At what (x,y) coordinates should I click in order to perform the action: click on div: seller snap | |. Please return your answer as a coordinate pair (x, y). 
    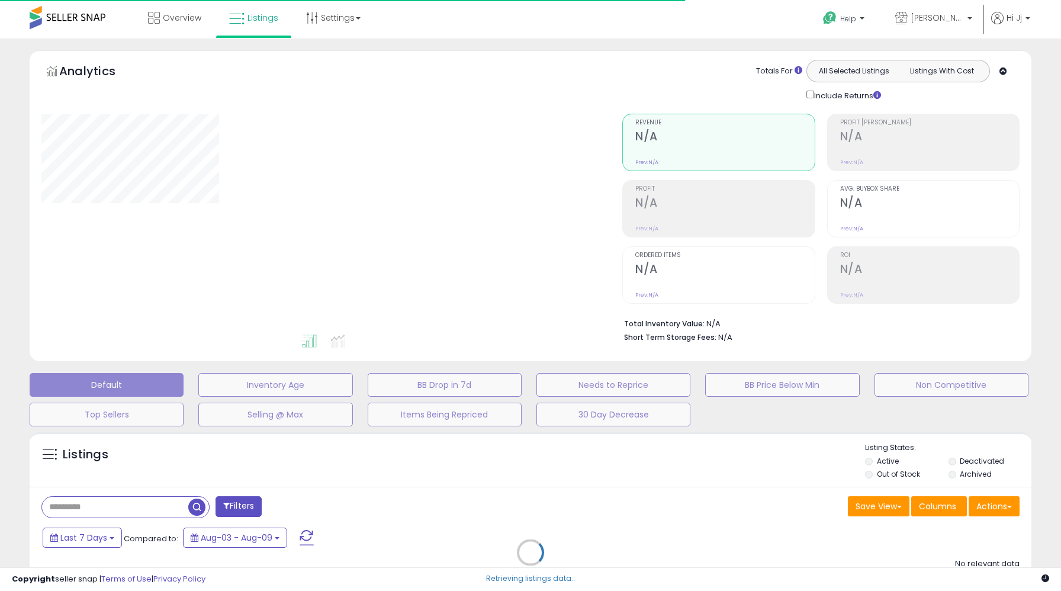
    Looking at the image, I should click on (108, 579).